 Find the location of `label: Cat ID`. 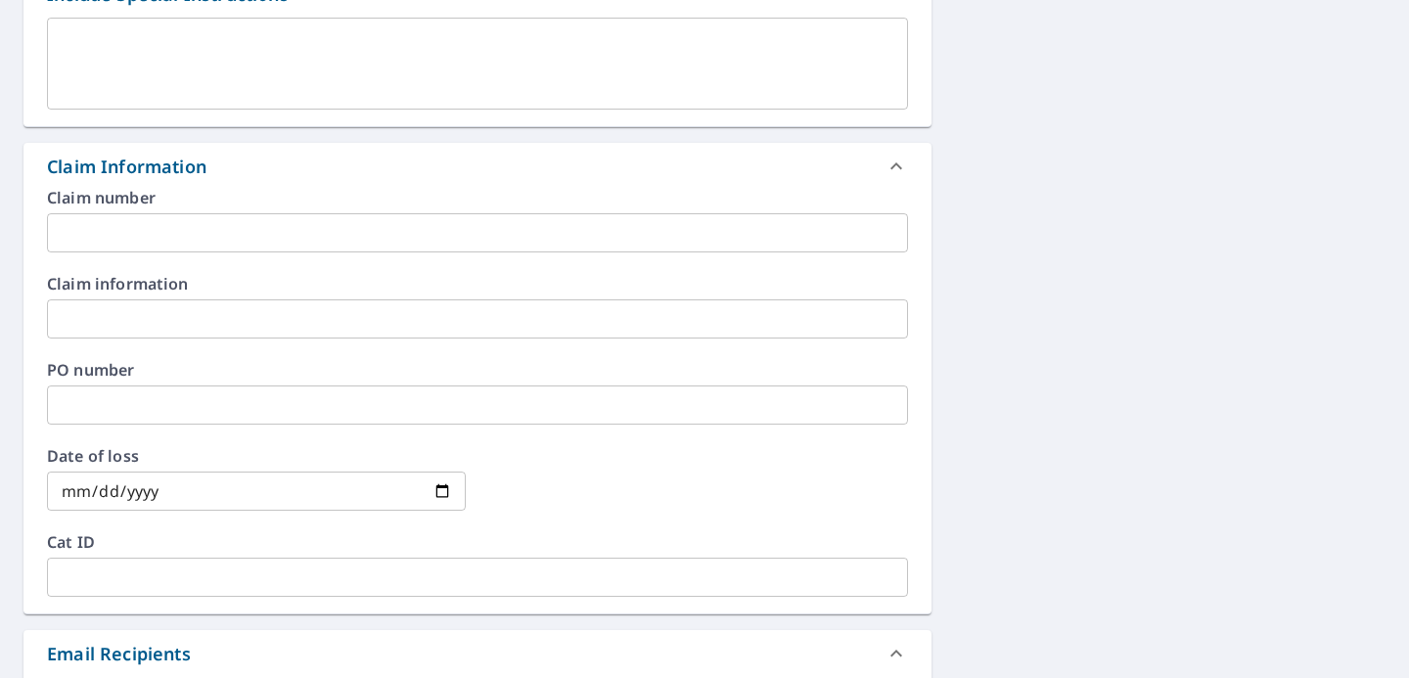

label: Cat ID is located at coordinates (478, 542).